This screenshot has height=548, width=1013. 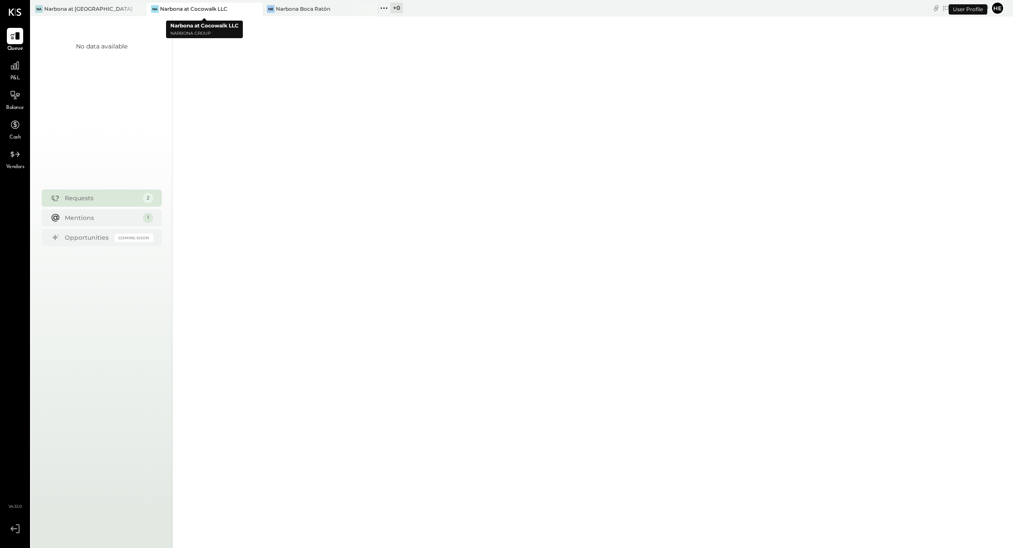 I want to click on a: Queue, so click(x=15, y=40).